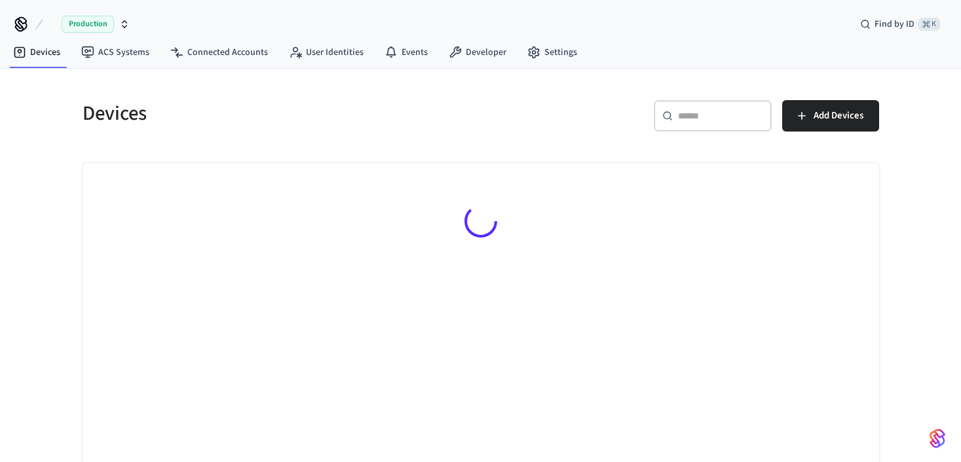 Image resolution: width=961 pixels, height=462 pixels. What do you see at coordinates (838, 116) in the screenshot?
I see `span: Add Devices` at bounding box center [838, 116].